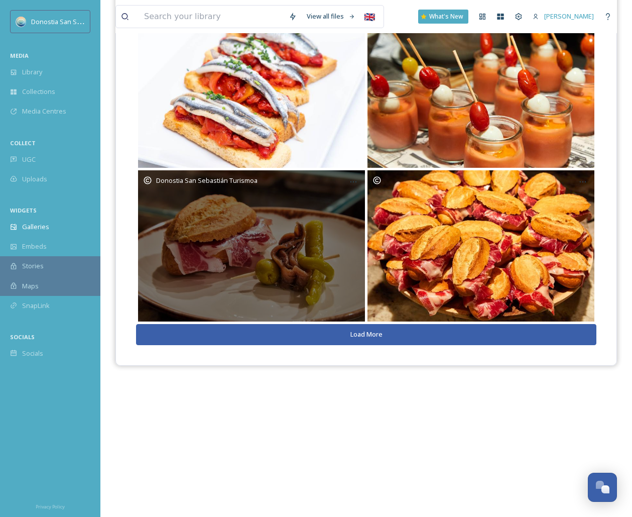  Describe the element at coordinates (44, 111) in the screenshot. I see `span: Media Centres` at that location.